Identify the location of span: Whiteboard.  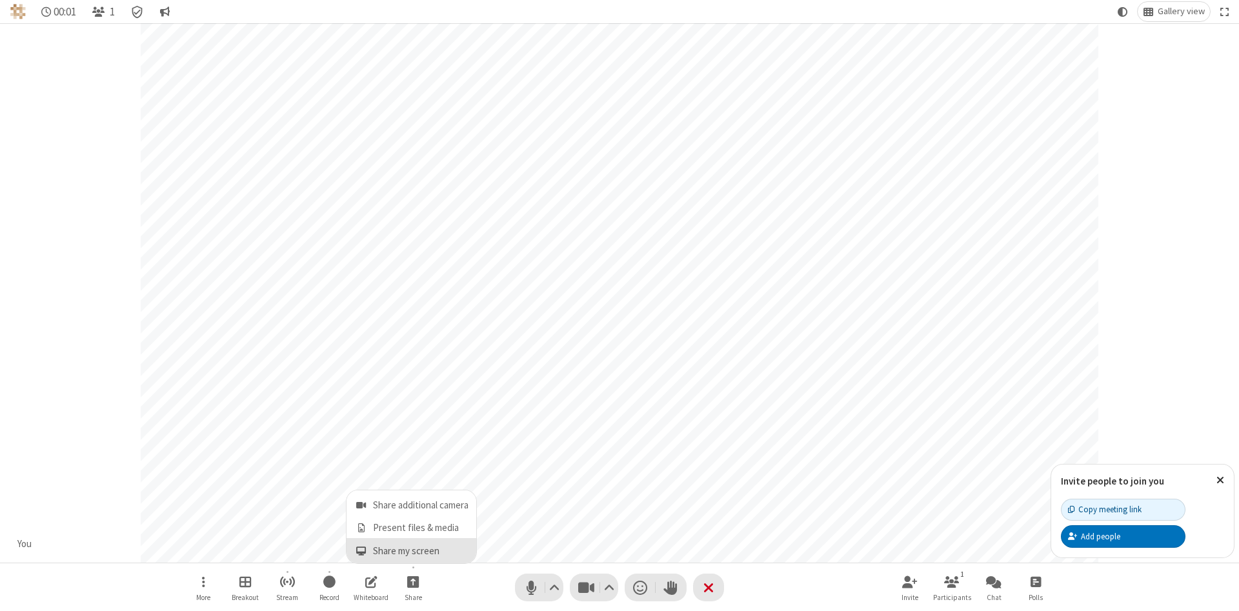
(371, 598).